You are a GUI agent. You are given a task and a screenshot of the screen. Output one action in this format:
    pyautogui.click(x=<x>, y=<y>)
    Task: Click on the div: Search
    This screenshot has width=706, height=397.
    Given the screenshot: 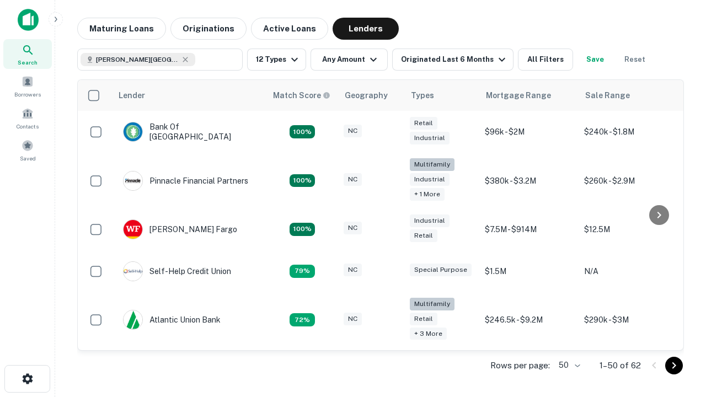 What is the action you would take?
    pyautogui.click(x=28, y=54)
    